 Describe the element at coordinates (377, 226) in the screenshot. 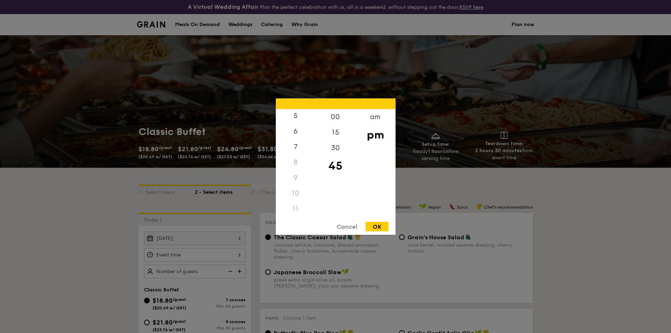

I see `div: OK` at that location.